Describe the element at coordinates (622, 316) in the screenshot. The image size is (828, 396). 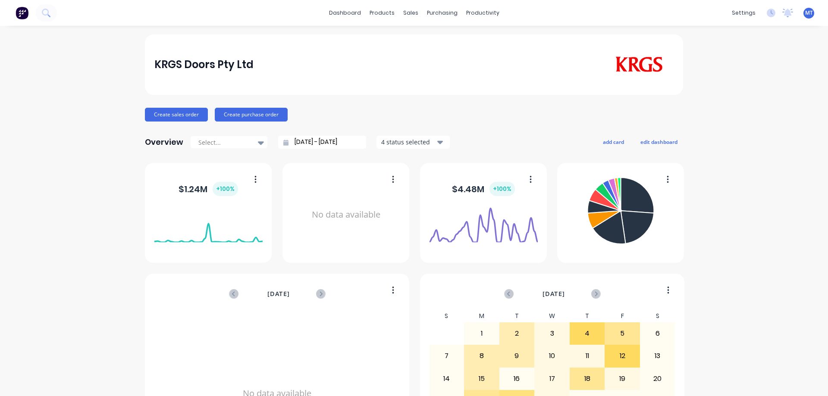
I see `div: F` at that location.